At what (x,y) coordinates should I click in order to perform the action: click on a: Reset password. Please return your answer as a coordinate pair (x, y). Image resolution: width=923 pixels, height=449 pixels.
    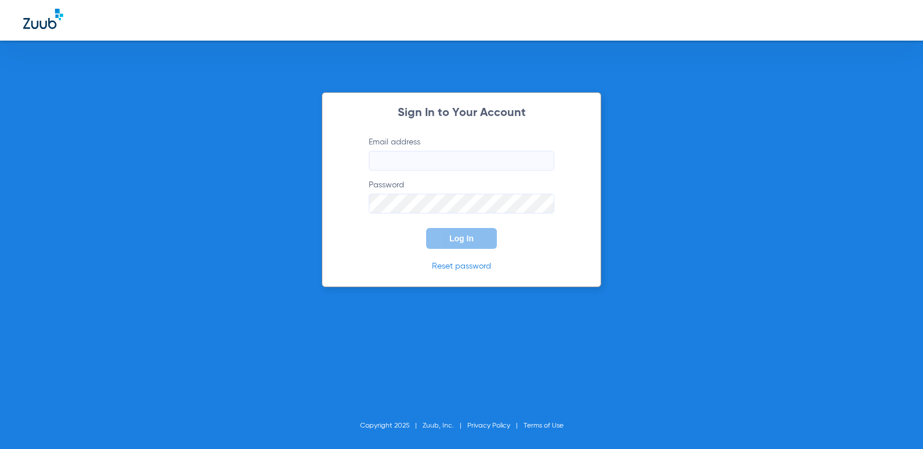
    Looking at the image, I should click on (462, 266).